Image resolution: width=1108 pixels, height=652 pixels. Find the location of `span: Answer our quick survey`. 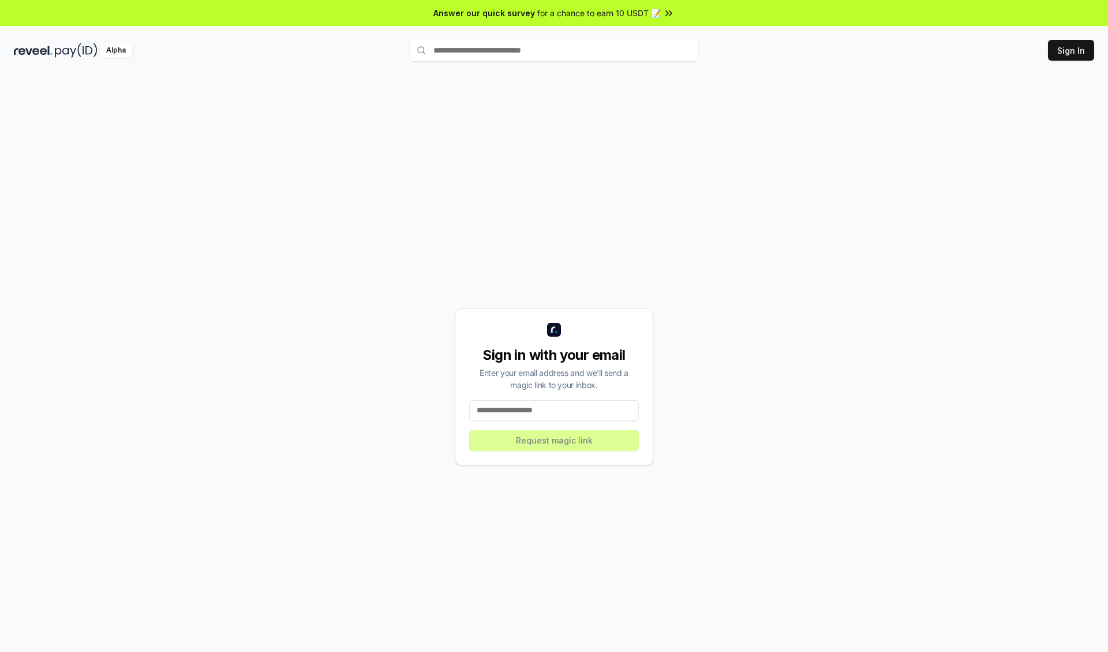

span: Answer our quick survey is located at coordinates (484, 13).